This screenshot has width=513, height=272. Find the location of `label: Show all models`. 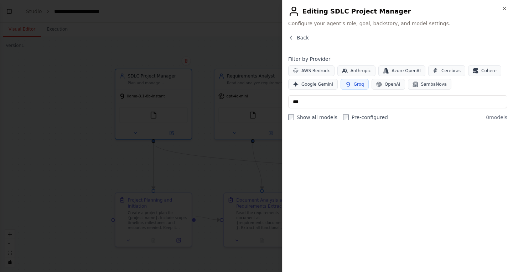

label: Show all models is located at coordinates (313, 118).